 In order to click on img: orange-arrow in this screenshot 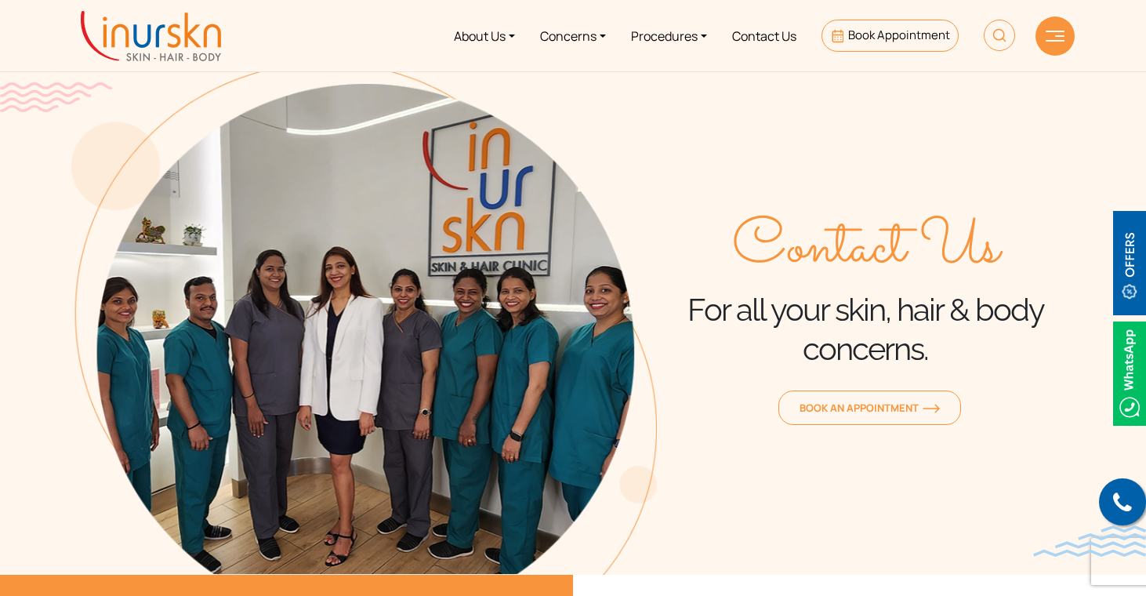, I will do `click(931, 408)`.